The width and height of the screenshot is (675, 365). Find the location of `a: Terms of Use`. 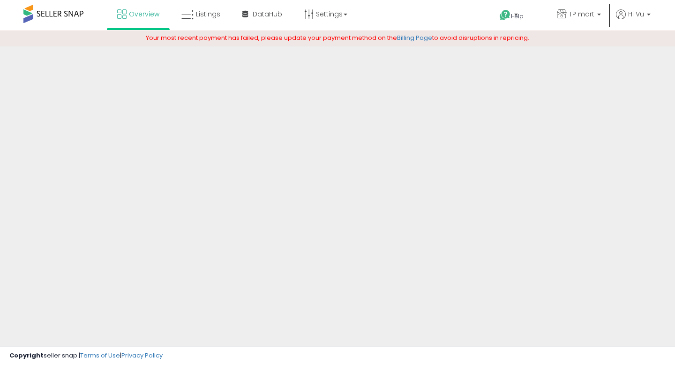

a: Terms of Use is located at coordinates (100, 355).